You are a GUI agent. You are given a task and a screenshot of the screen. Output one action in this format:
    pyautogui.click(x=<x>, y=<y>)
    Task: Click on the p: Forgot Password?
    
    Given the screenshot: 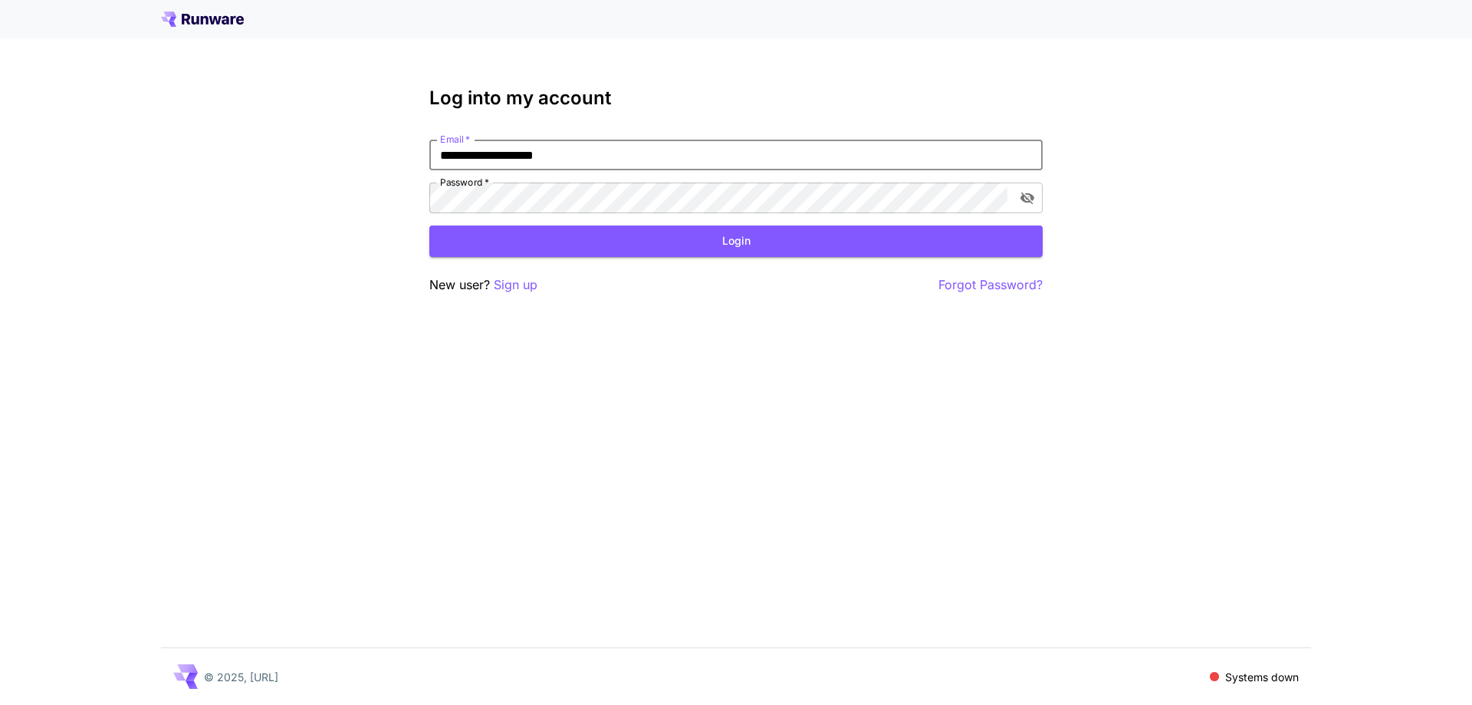 What is the action you would take?
    pyautogui.click(x=991, y=285)
    